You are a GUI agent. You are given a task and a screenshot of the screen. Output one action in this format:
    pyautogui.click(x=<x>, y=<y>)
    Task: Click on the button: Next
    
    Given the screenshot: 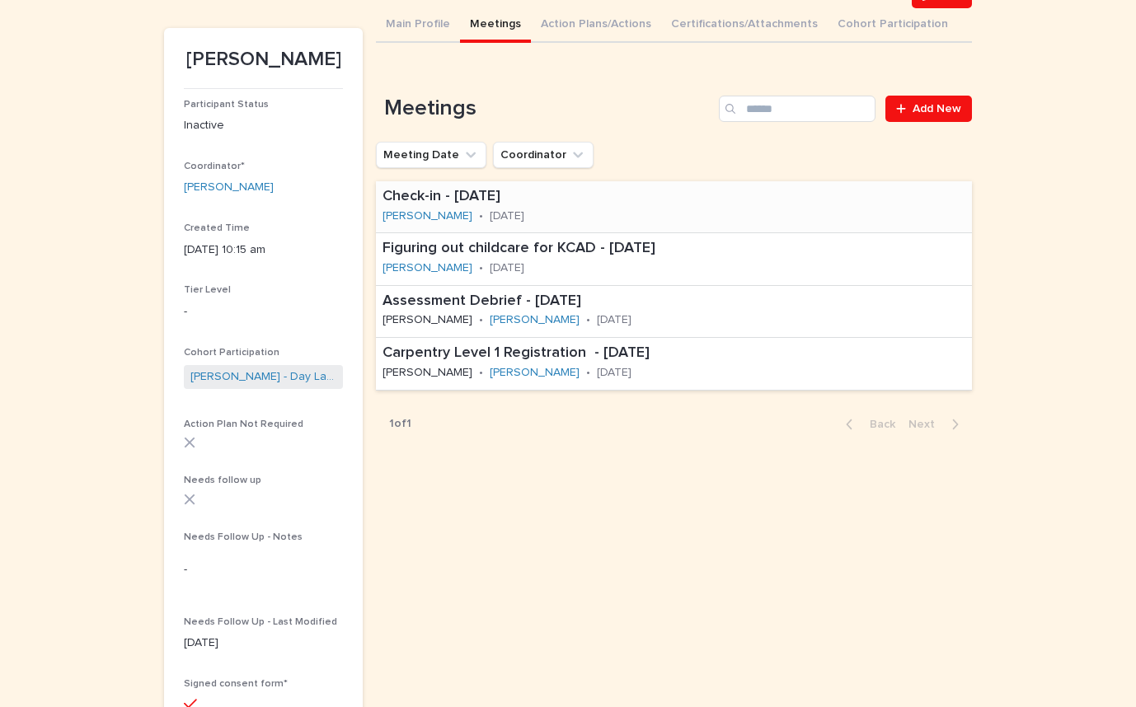 What is the action you would take?
    pyautogui.click(x=936, y=425)
    